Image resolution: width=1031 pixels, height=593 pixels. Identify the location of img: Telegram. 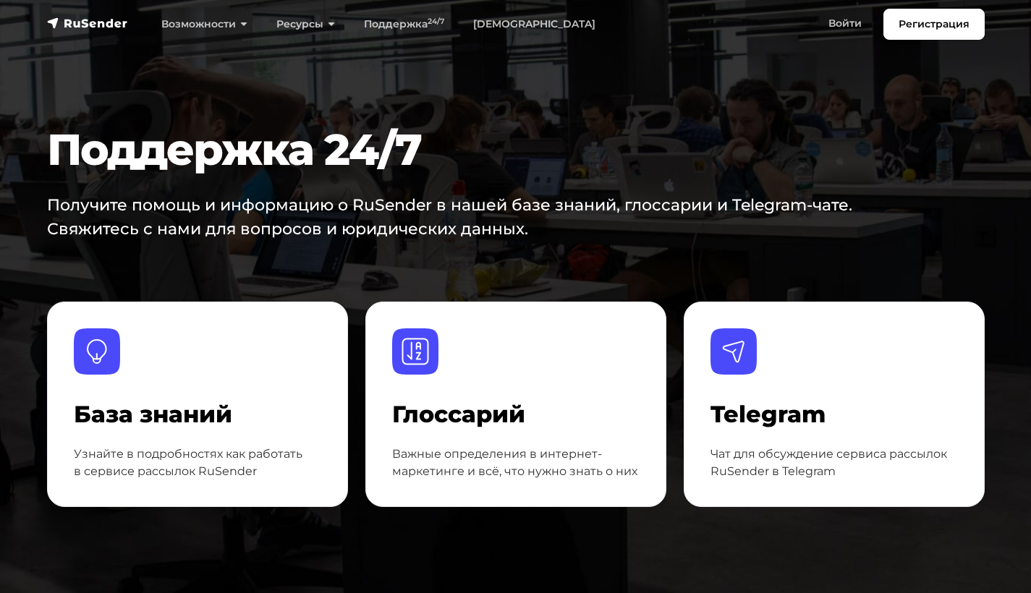
(734, 352).